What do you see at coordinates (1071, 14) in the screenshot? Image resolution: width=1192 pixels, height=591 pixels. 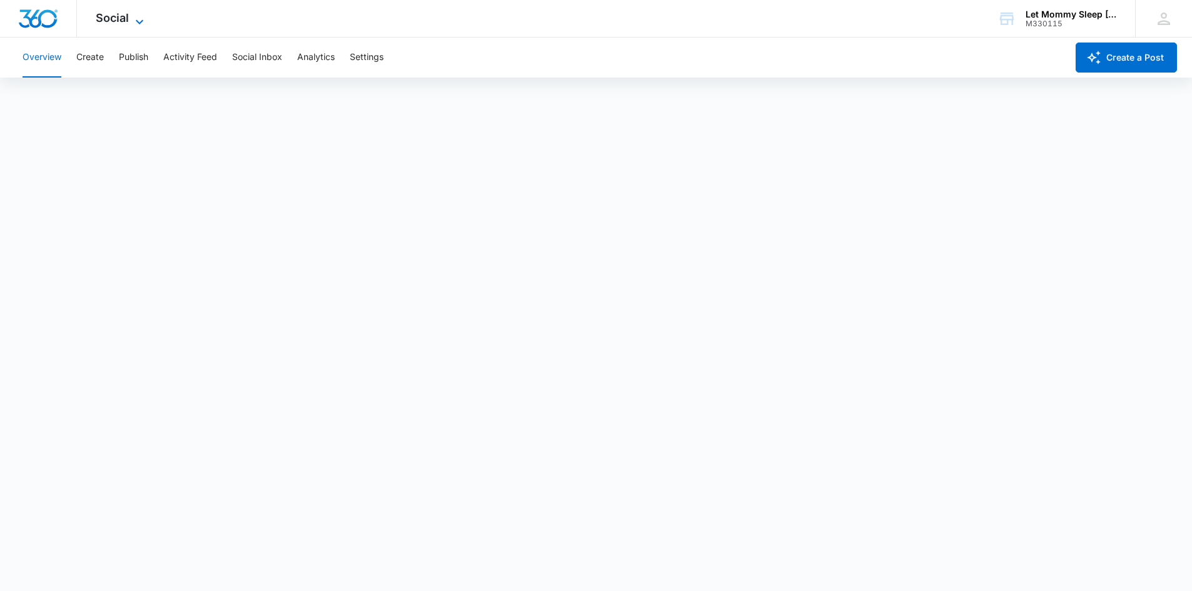 I see `div: account name` at bounding box center [1071, 14].